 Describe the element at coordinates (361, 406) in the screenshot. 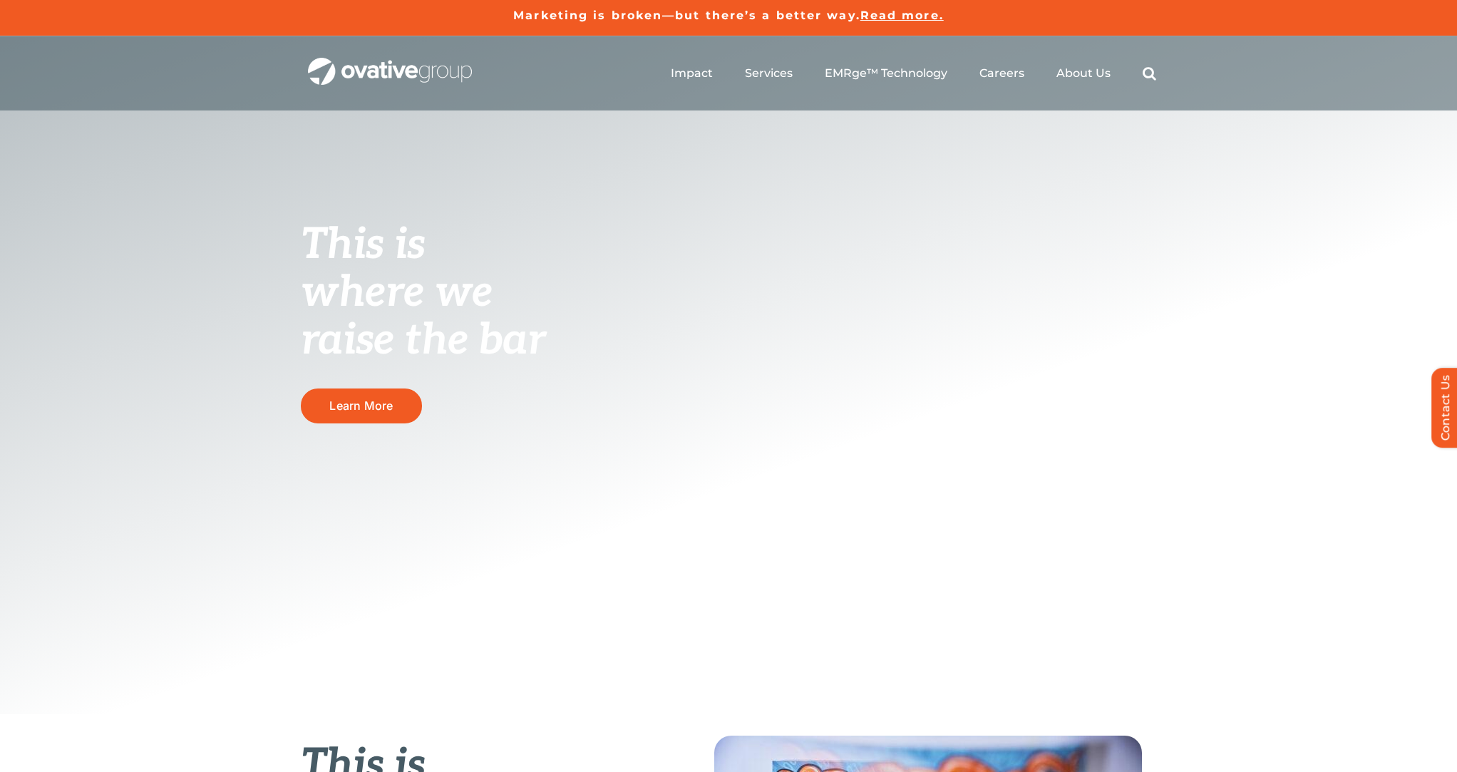

I see `span: Learn More` at that location.